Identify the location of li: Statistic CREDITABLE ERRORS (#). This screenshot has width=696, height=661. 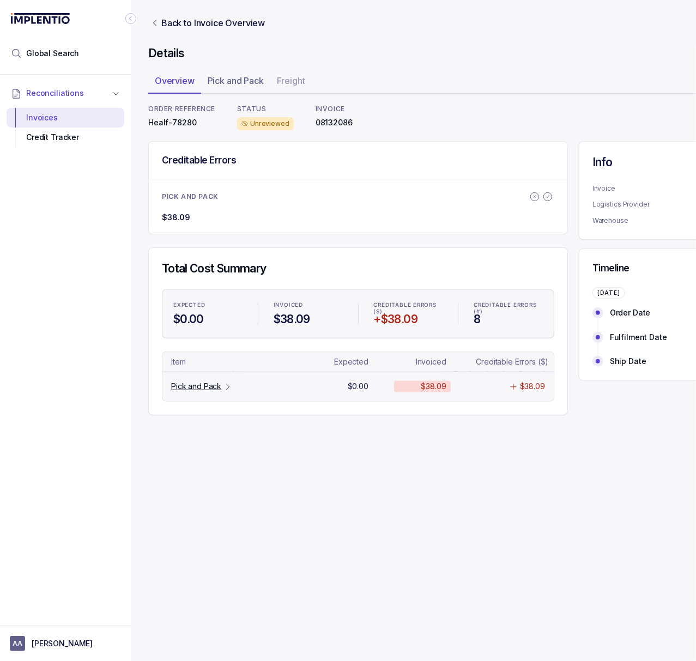
(508, 314).